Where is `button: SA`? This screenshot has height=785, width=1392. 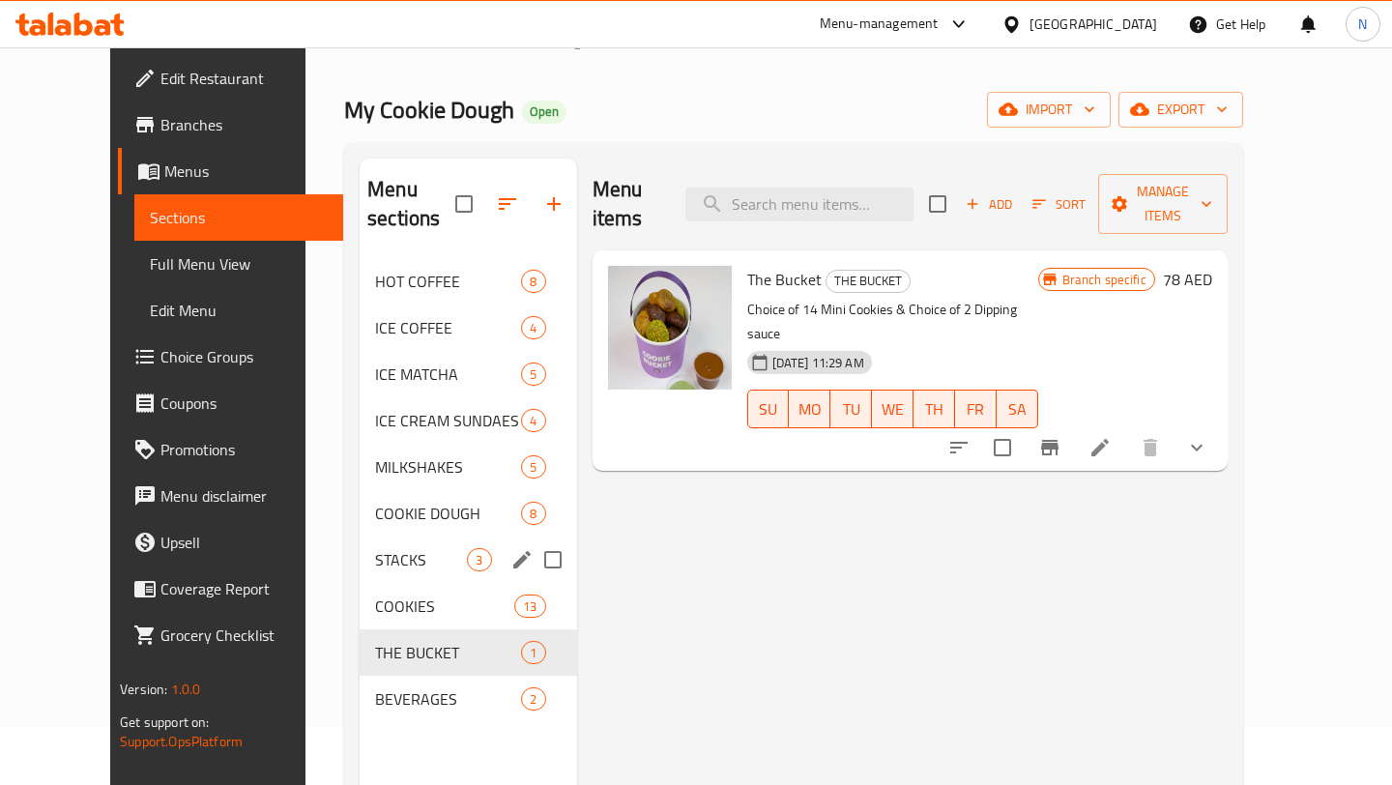 button: SA is located at coordinates (1017, 409).